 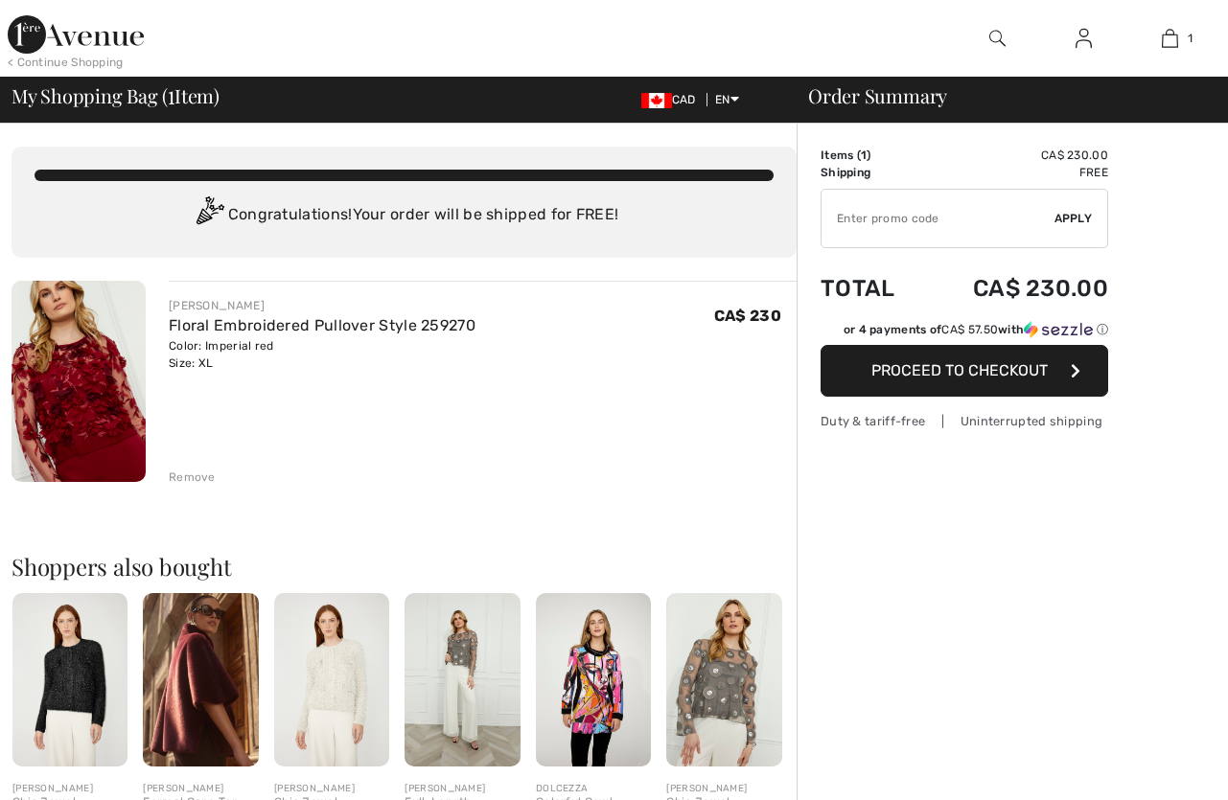 What do you see at coordinates (672, 100) in the screenshot?
I see `span: CAD` at bounding box center [672, 100].